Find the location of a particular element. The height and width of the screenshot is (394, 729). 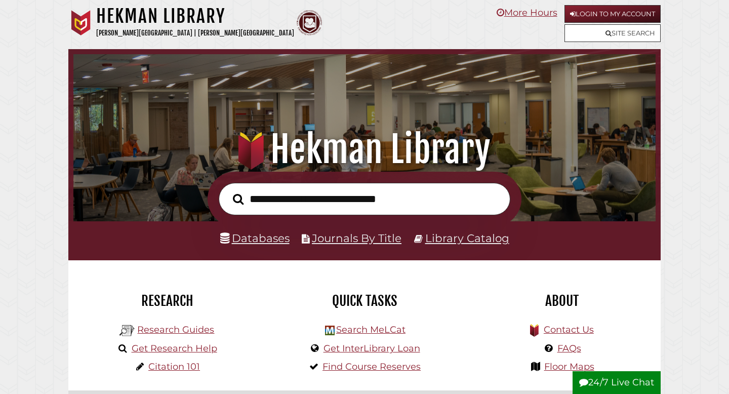

a: Databases is located at coordinates (255, 238).